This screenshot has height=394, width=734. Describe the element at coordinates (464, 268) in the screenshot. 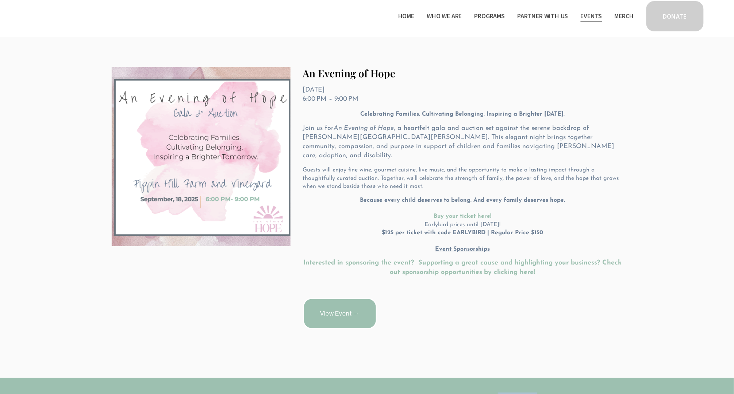

I see `strong: Interested in sponsoring the event? Supporting a great cause and highlighting your business? Chec...` at that location.